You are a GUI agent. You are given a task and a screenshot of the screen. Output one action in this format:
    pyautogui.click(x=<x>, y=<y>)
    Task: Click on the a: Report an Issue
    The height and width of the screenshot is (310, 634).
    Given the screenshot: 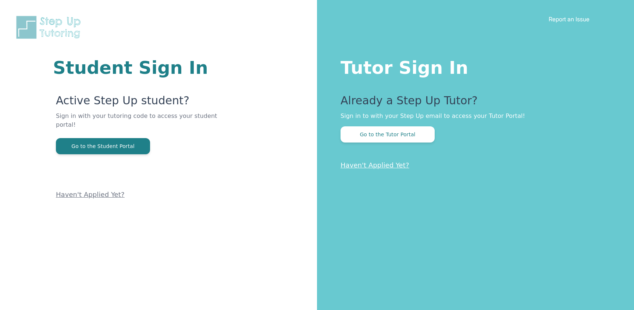 What is the action you would take?
    pyautogui.click(x=569, y=19)
    